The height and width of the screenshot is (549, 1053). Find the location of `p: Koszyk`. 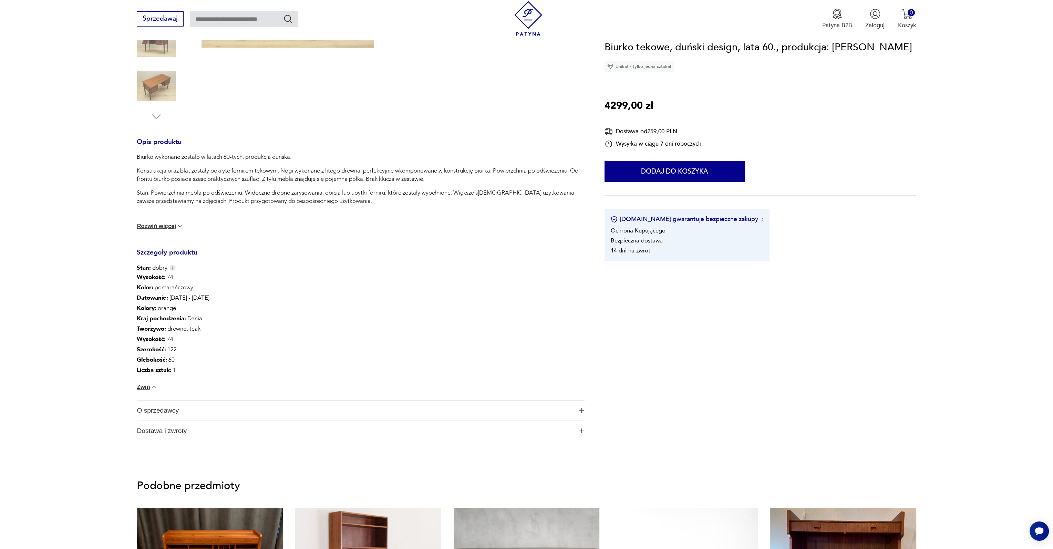

p: Koszyk is located at coordinates (907, 25).